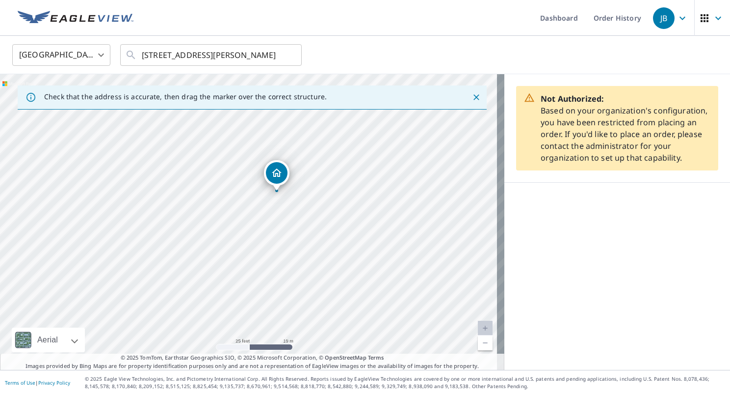  What do you see at coordinates (405, 382) in the screenshot?
I see `p: © 2025 Eagle View Technologies, Inc. and Pictometry International Corp. All Rights Reserved. Repo...` at bounding box center [405, 382].